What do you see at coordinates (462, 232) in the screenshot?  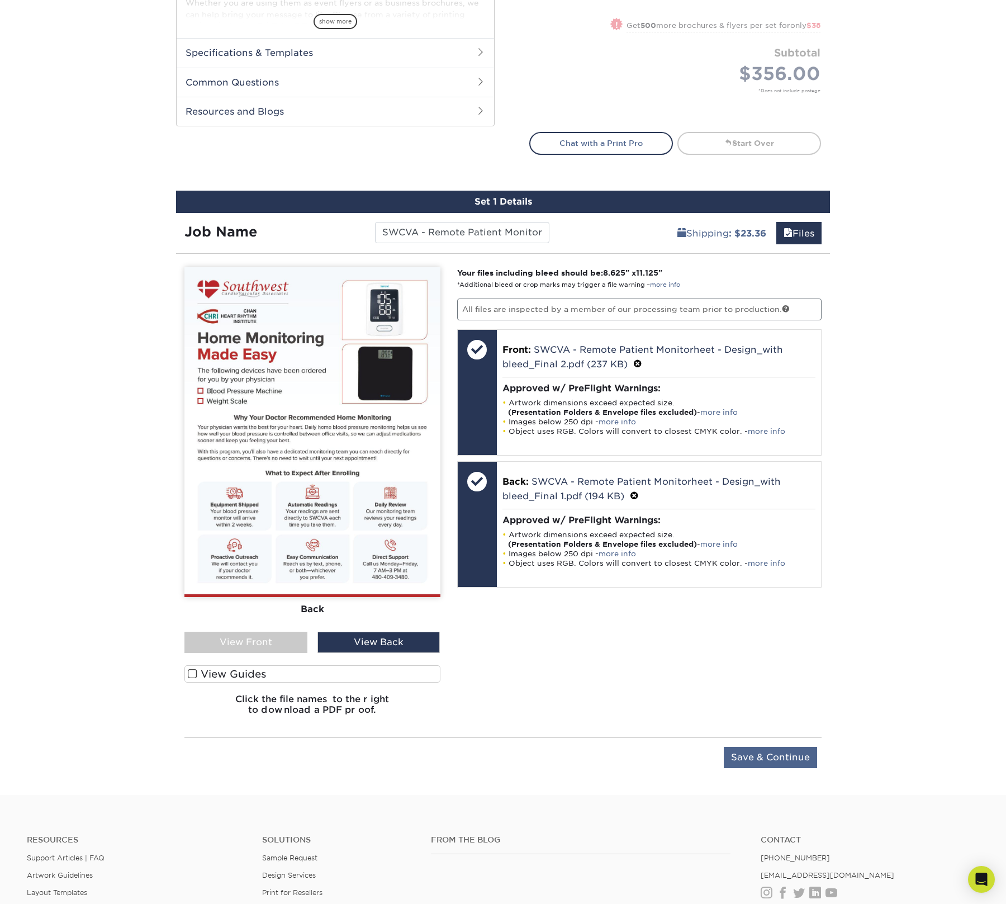 I see `input: Enter a job name` at bounding box center [462, 232].